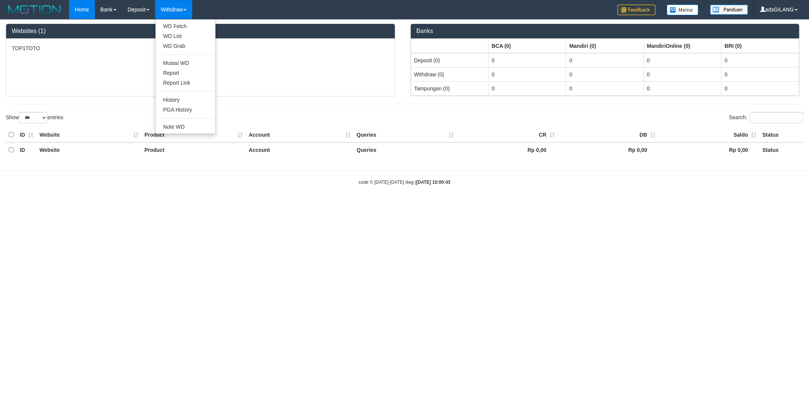 The width and height of the screenshot is (809, 418). I want to click on a: Report Link, so click(186, 83).